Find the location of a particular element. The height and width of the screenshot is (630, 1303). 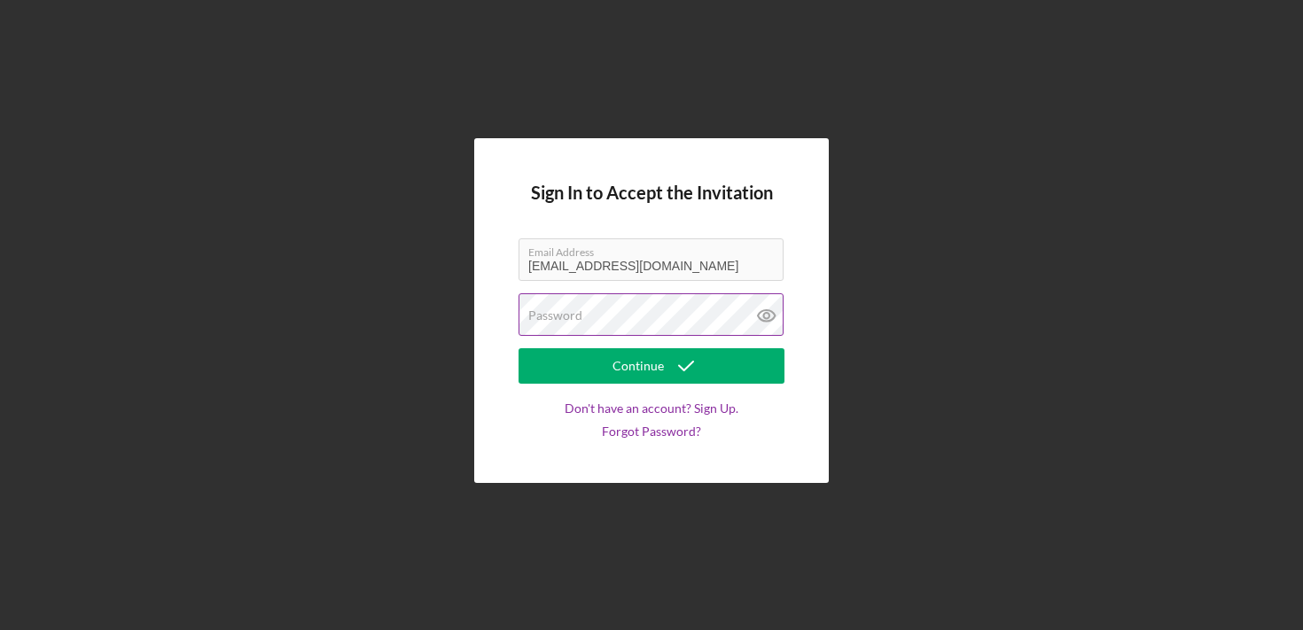

label: Password is located at coordinates (555, 315).